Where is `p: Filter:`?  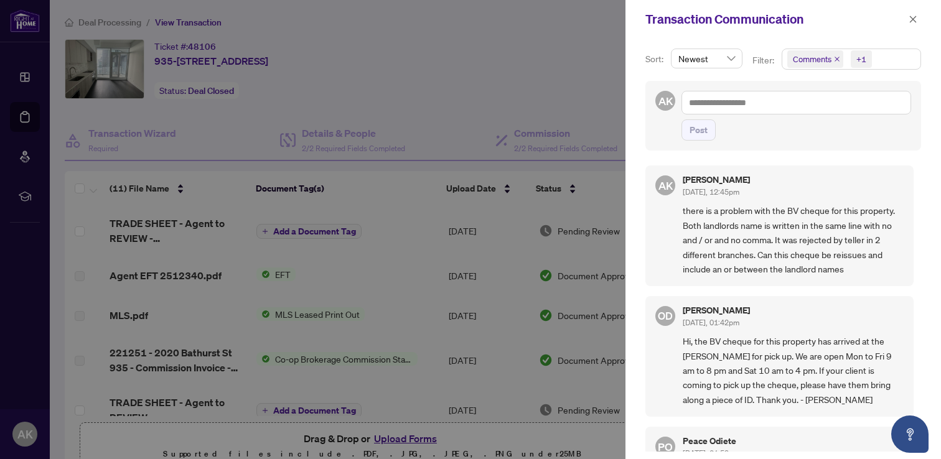
p: Filter: is located at coordinates (764, 60).